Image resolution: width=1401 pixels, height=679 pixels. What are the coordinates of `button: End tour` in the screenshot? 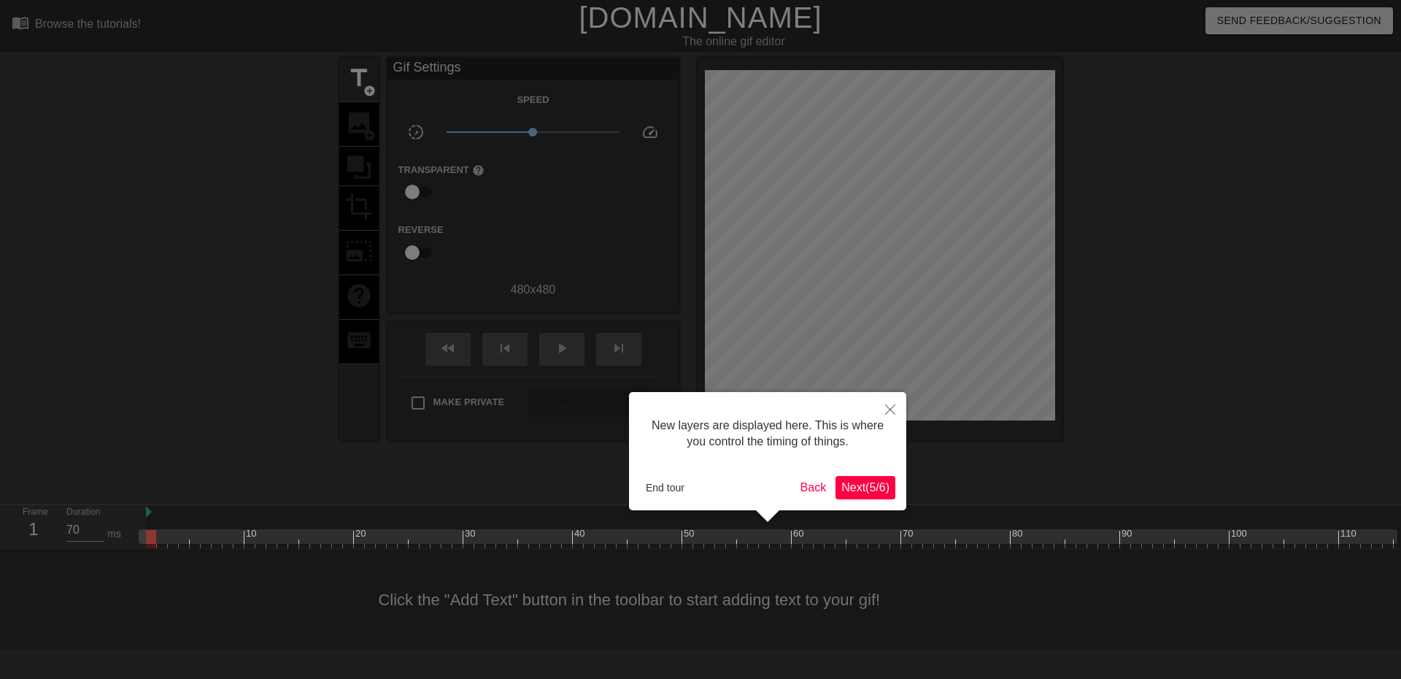 It's located at (665, 487).